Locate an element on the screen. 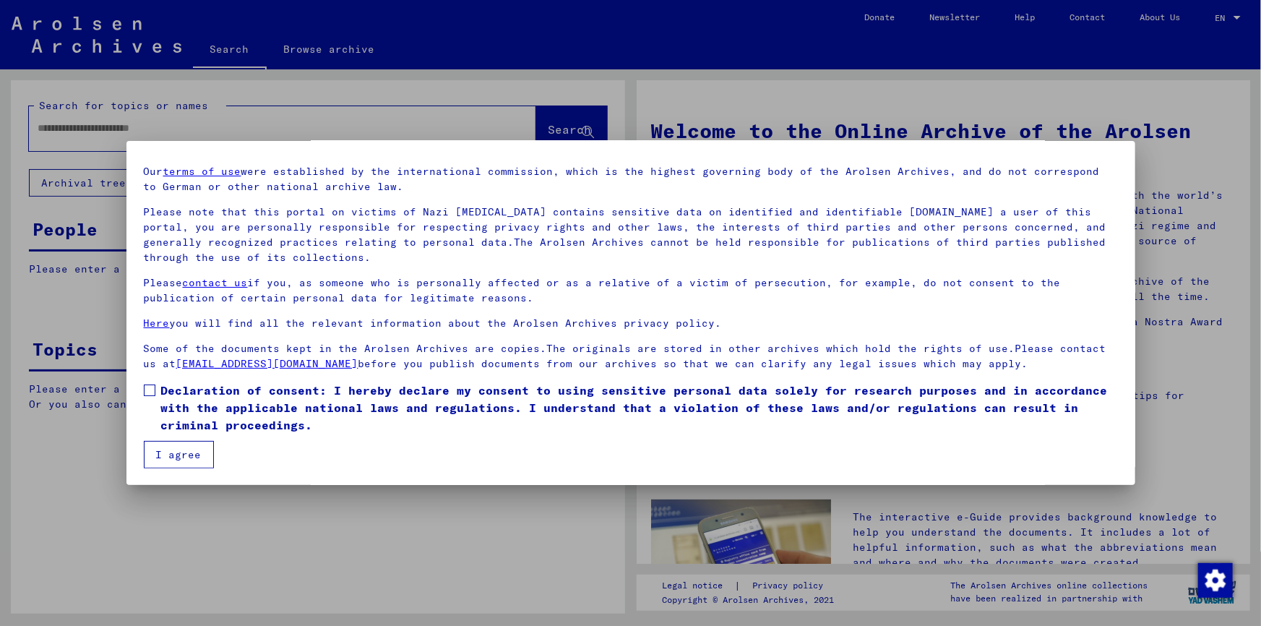  p: Please if you, as someone who is personally affected or as a relative of a victim of persecution,... is located at coordinates (631, 291).